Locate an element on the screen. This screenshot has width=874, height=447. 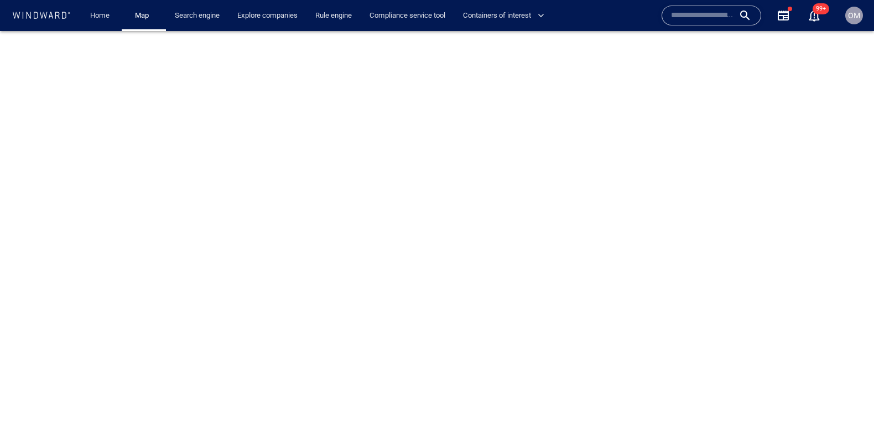
span: 99+ is located at coordinates (821, 9).